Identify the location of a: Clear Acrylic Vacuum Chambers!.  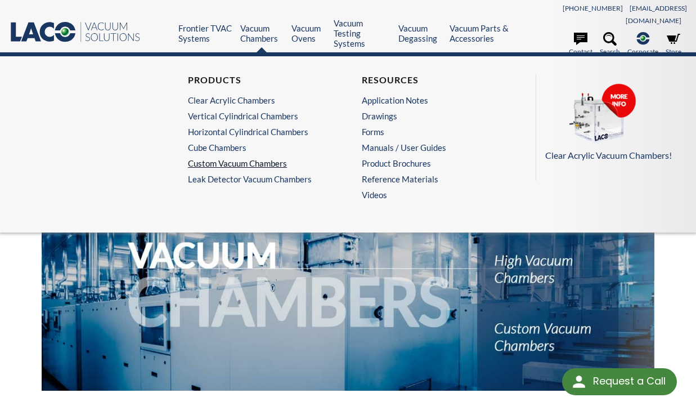
(613, 123).